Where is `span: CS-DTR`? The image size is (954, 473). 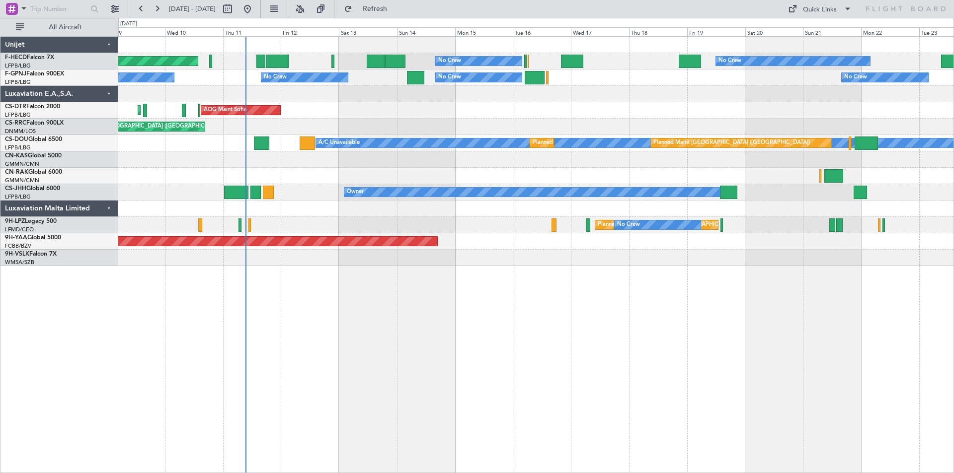
span: CS-DTR is located at coordinates (15, 107).